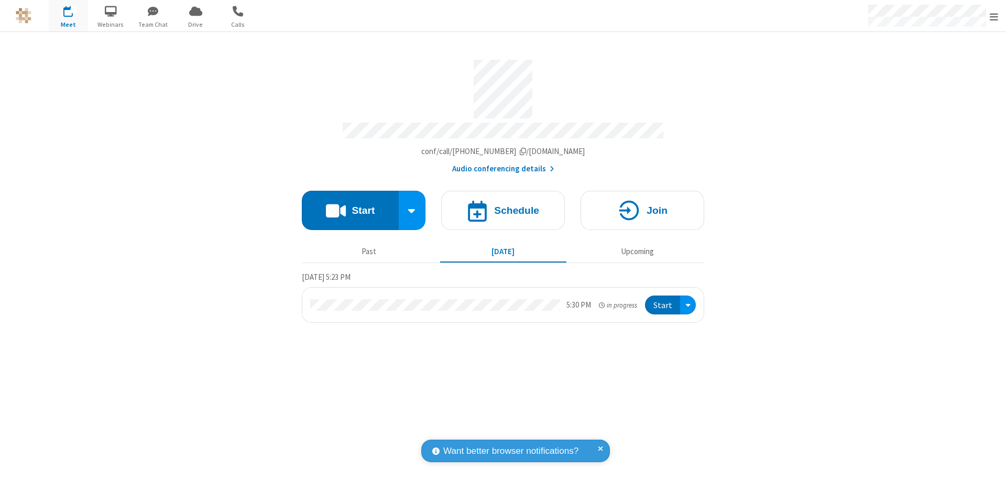 This screenshot has width=1006, height=480. Describe the element at coordinates (68, 25) in the screenshot. I see `span: Meet` at that location.